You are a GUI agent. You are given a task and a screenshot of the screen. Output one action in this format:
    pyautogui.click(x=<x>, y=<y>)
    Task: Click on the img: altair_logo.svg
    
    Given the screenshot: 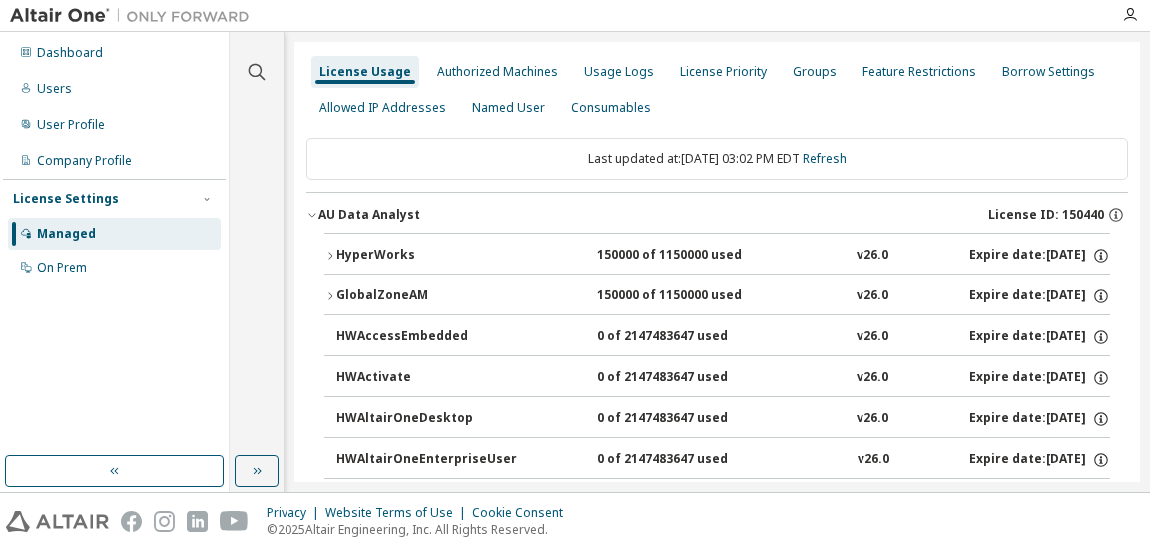 What is the action you would take?
    pyautogui.click(x=57, y=521)
    